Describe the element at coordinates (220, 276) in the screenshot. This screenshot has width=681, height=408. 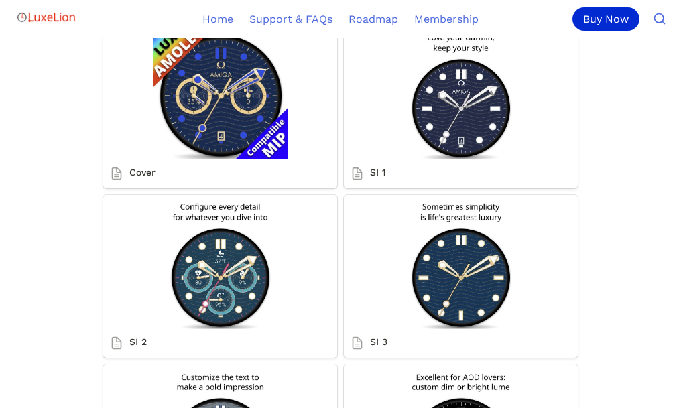
I see `a: SI 2` at that location.